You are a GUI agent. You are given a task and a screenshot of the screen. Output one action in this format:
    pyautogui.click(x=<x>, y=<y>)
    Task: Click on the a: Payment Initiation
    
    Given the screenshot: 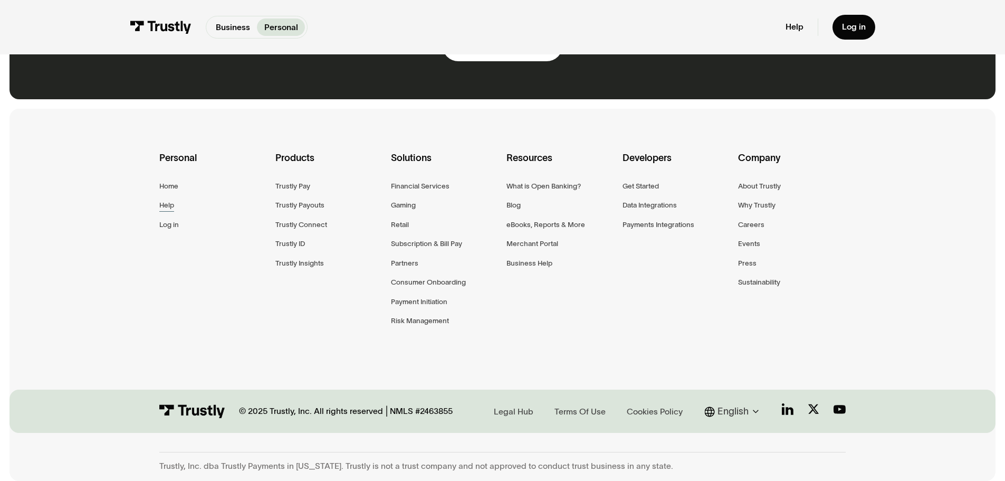 What is the action you would take?
    pyautogui.click(x=419, y=301)
    